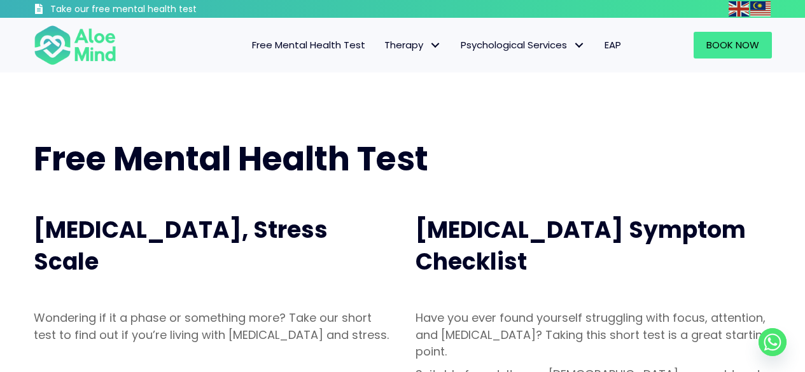 Image resolution: width=805 pixels, height=372 pixels. What do you see at coordinates (773, 342) in the screenshot?
I see `a: Whatsapp` at bounding box center [773, 342].